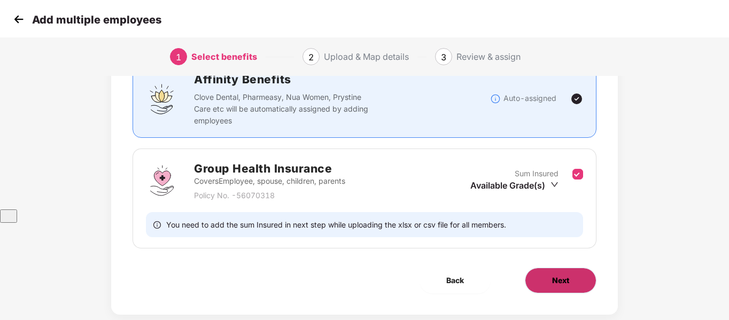  I want to click on span: 1, so click(178, 57).